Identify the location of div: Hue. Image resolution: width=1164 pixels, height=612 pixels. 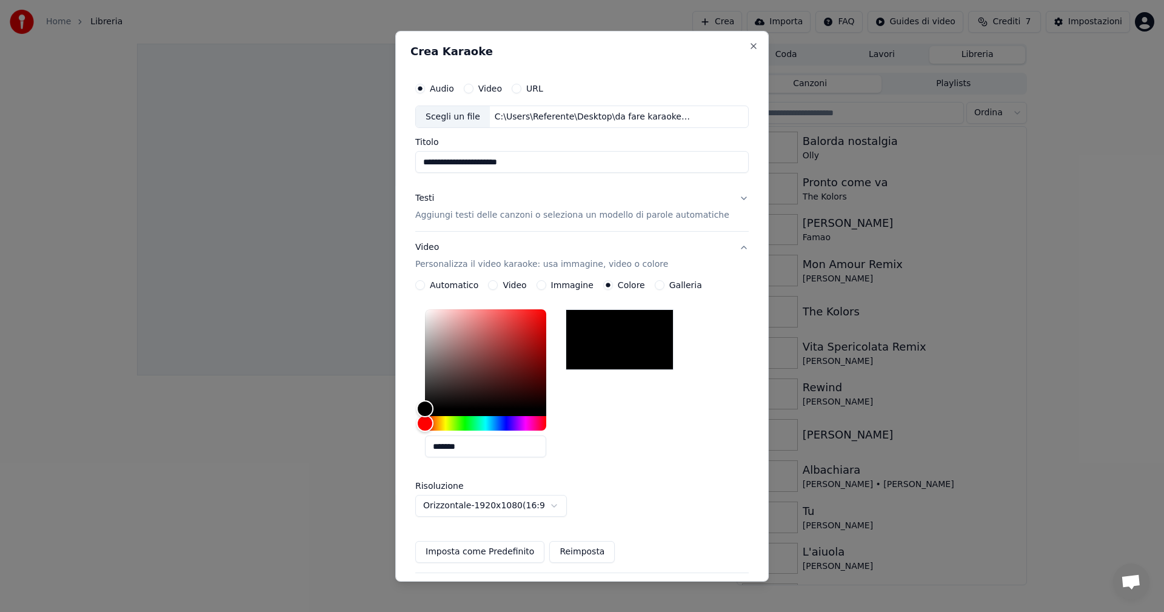
(486, 423).